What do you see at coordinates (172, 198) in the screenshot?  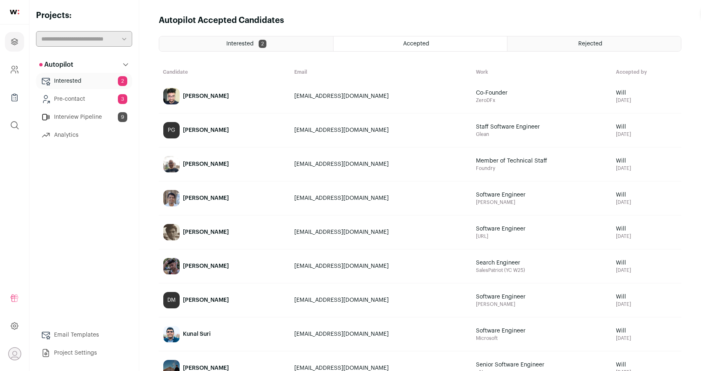 I see `img: 1835978bdc992c138e8014690e7855e95514ee4afd246c2390cb4972c9c55e3c.jpg` at bounding box center [172, 198].